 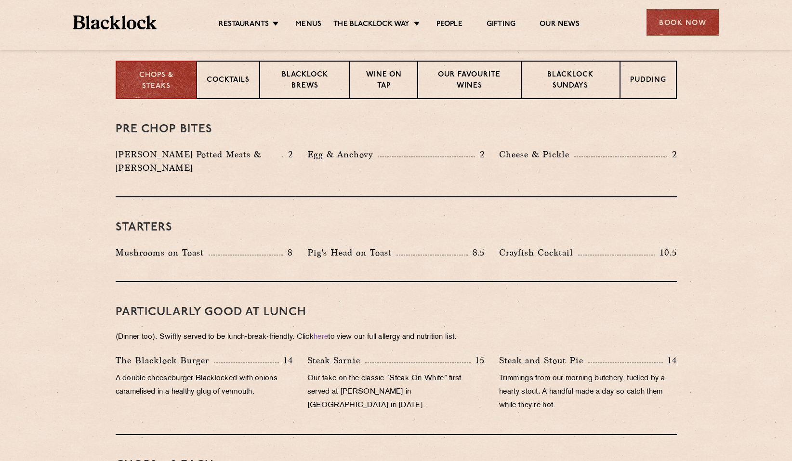 What do you see at coordinates (682, 22) in the screenshot?
I see `div: Book Now` at bounding box center [682, 22].